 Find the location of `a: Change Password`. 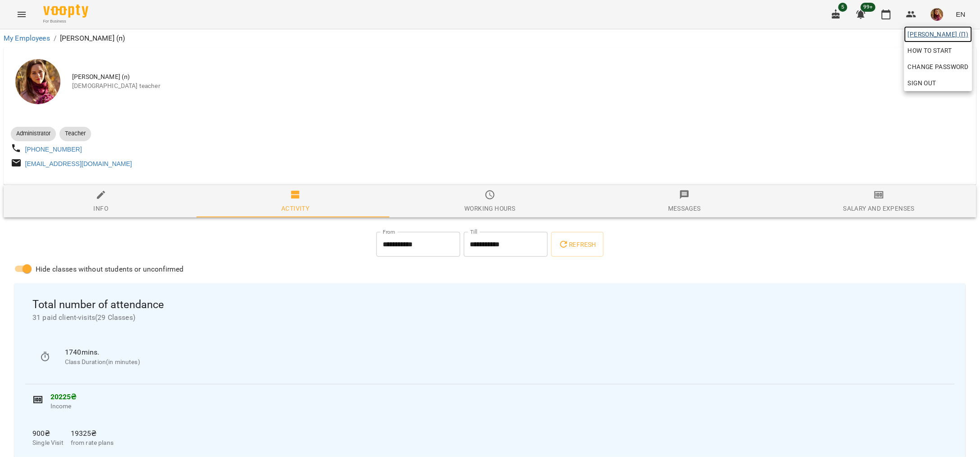

a: Change Password is located at coordinates (938, 67).